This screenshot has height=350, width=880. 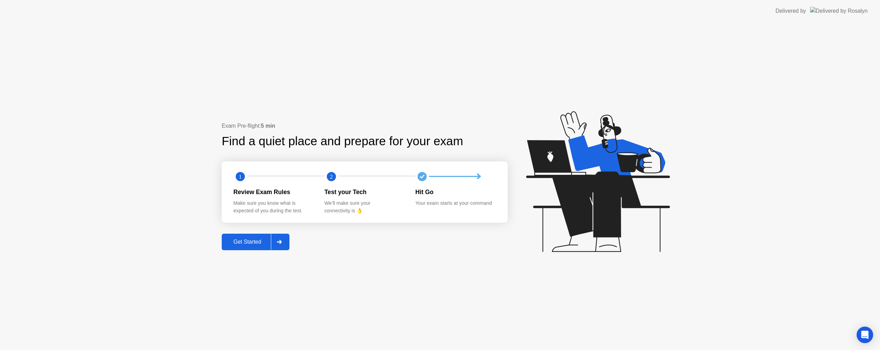 What do you see at coordinates (365, 126) in the screenshot?
I see `div: Exam Pre-flight:` at bounding box center [365, 126].